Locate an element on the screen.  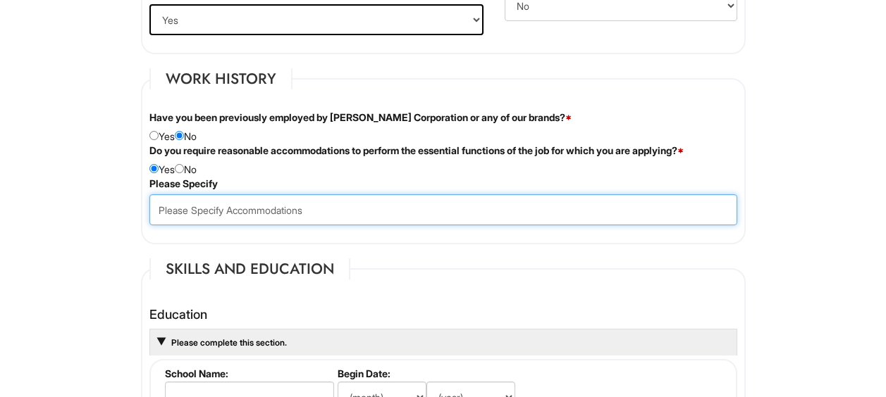
label: Please Specify is located at coordinates (183, 184).